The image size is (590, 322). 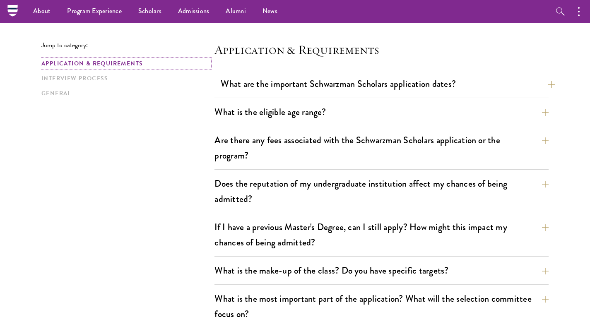 What do you see at coordinates (126, 63) in the screenshot?
I see `a: Application & Requirements` at bounding box center [126, 63].